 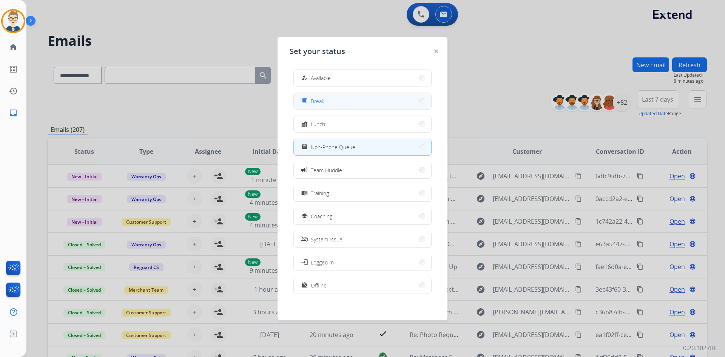 What do you see at coordinates (327, 239) in the screenshot?
I see `span: System Issue` at bounding box center [327, 239].